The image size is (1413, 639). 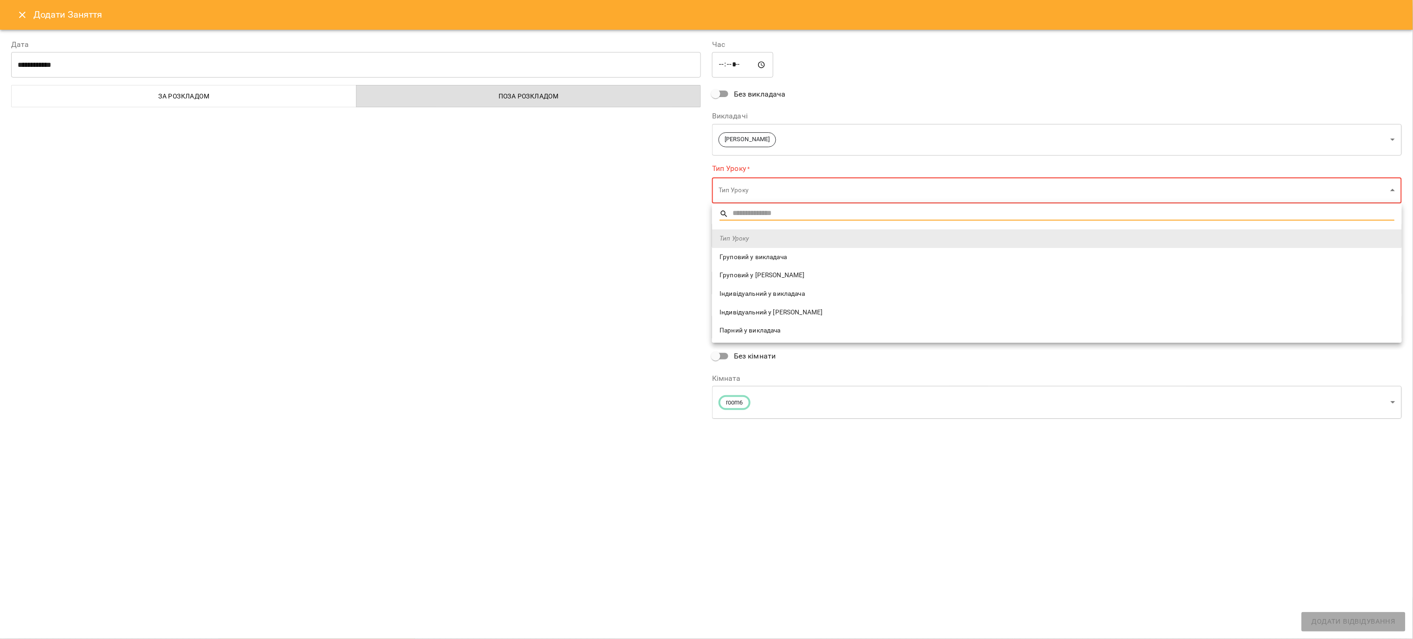 I want to click on span: Тип Уроку, so click(x=1057, y=239).